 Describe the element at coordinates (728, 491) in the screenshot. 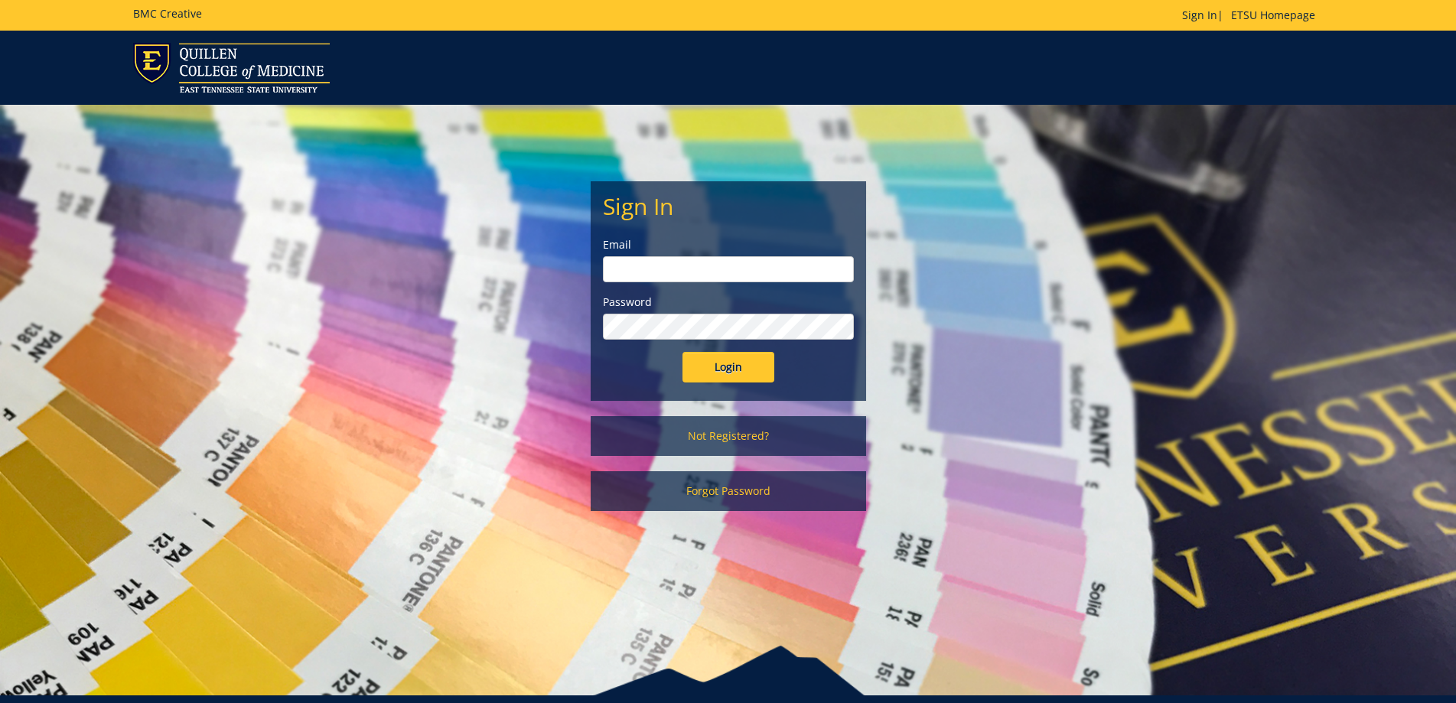

I see `a: Forgot Password` at that location.